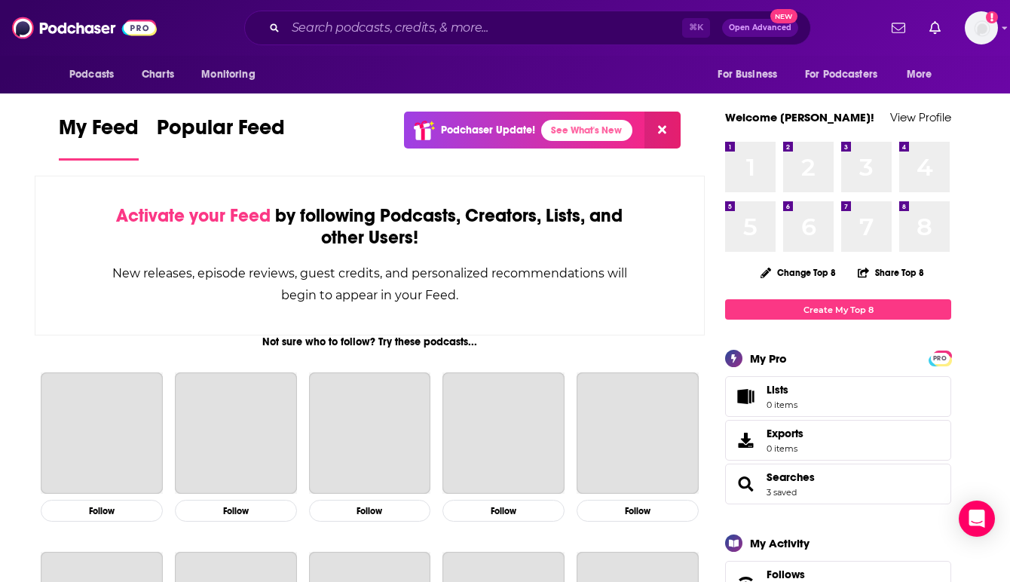 Image resolution: width=1010 pixels, height=582 pixels. What do you see at coordinates (528, 28) in the screenshot?
I see `div: Search podcasts, credits, & more...` at bounding box center [528, 28].